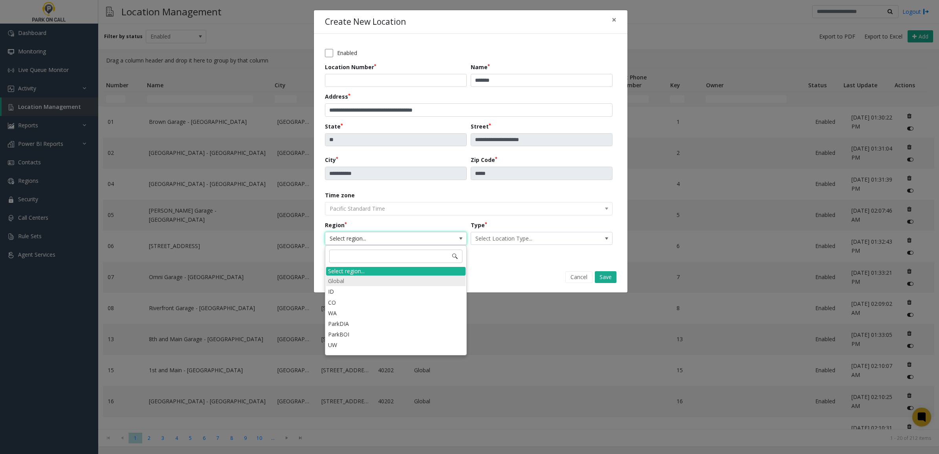 This screenshot has width=939, height=454. What do you see at coordinates (336, 225) in the screenshot?
I see `label: Region` at bounding box center [336, 225].